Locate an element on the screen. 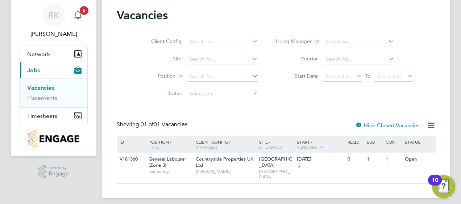 This screenshot has width=461, height=204. span: Network is located at coordinates (38, 54).